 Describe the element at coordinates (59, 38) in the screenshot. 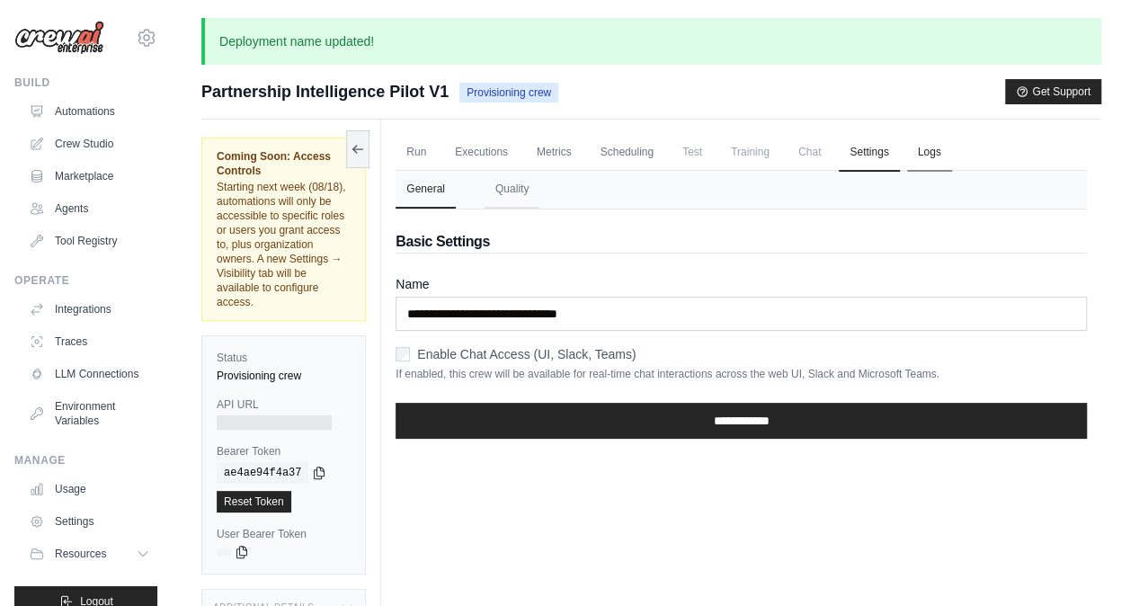

I see `img: Logo` at that location.